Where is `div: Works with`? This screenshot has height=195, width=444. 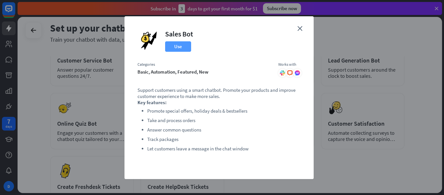 div: Works with is located at coordinates (289, 64).